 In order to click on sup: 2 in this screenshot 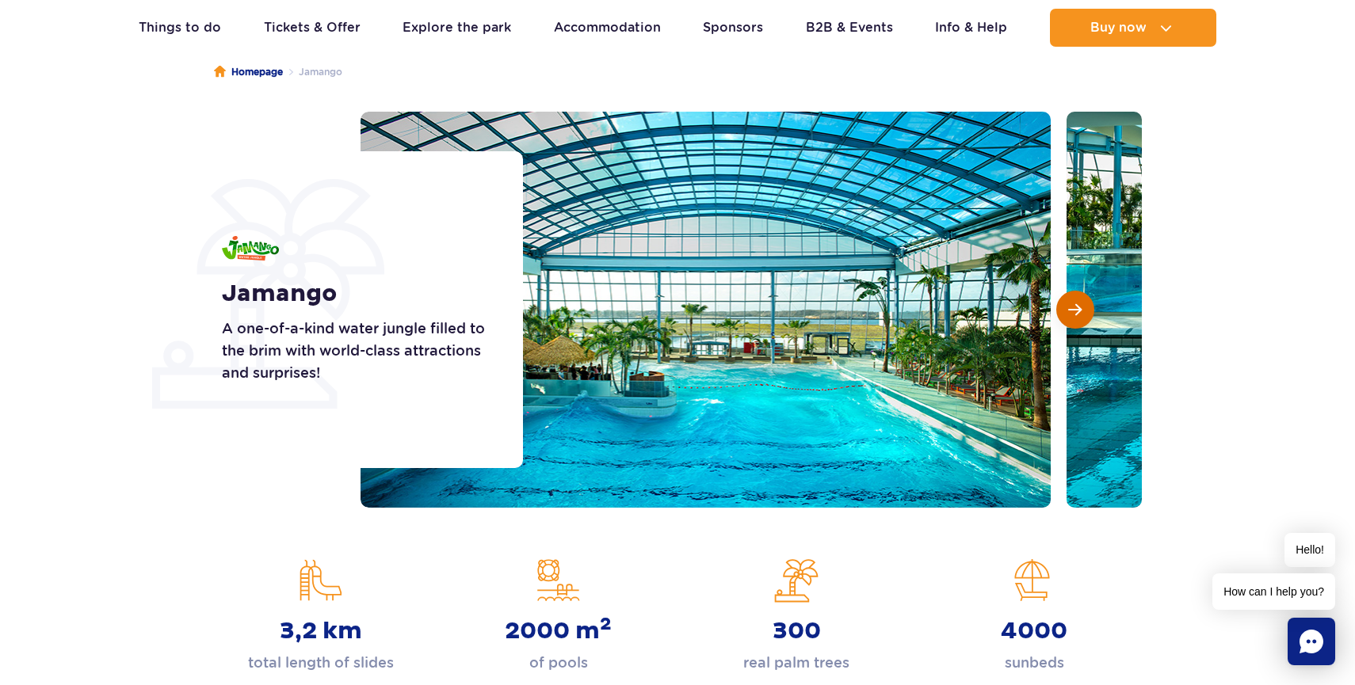, I will do `click(605, 624)`.